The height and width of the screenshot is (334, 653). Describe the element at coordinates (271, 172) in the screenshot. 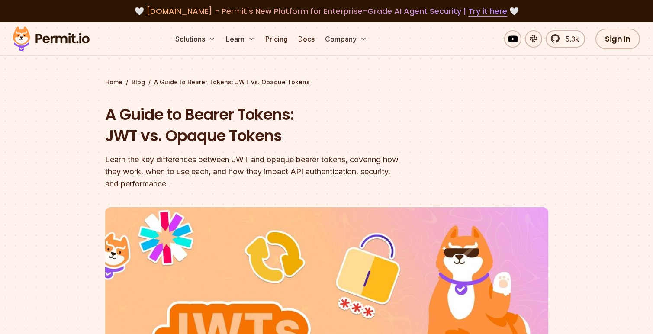

I see `div: Learn the key differences between JWT and opaque bearer tokens, covering how they work, when to u...` at that location.